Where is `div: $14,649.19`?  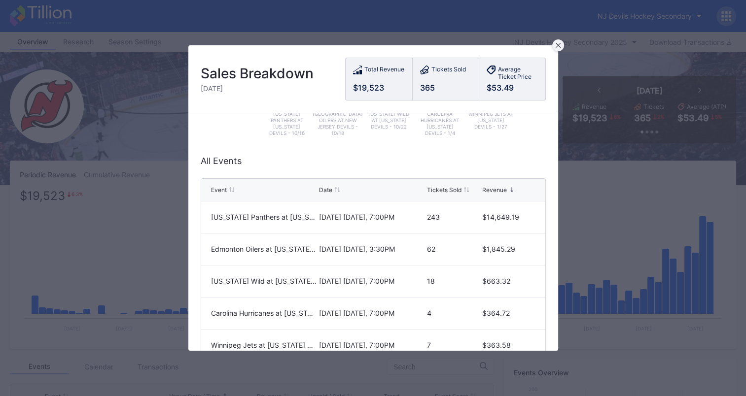 div: $14,649.19 is located at coordinates (508, 217).